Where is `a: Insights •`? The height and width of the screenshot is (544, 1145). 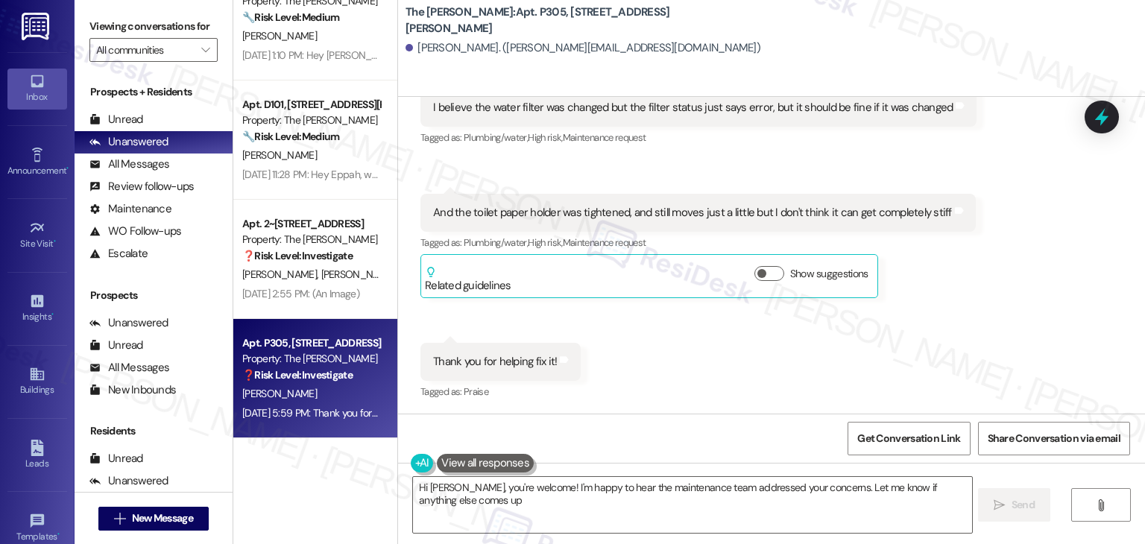 a: Insights • is located at coordinates (37, 309).